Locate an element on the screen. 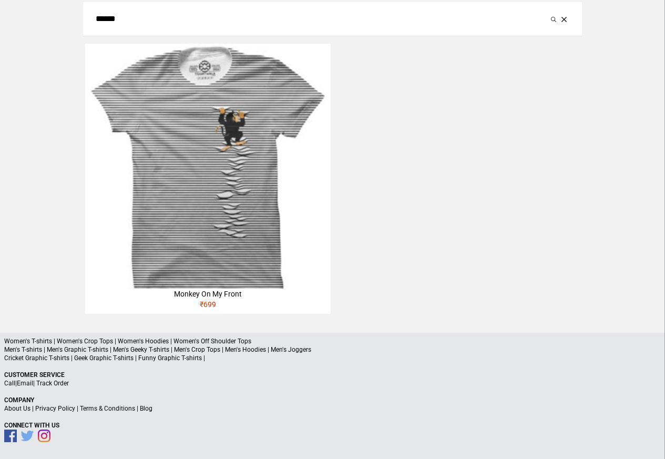  img: monkey-climbing-320x320.jpg is located at coordinates (208, 166).